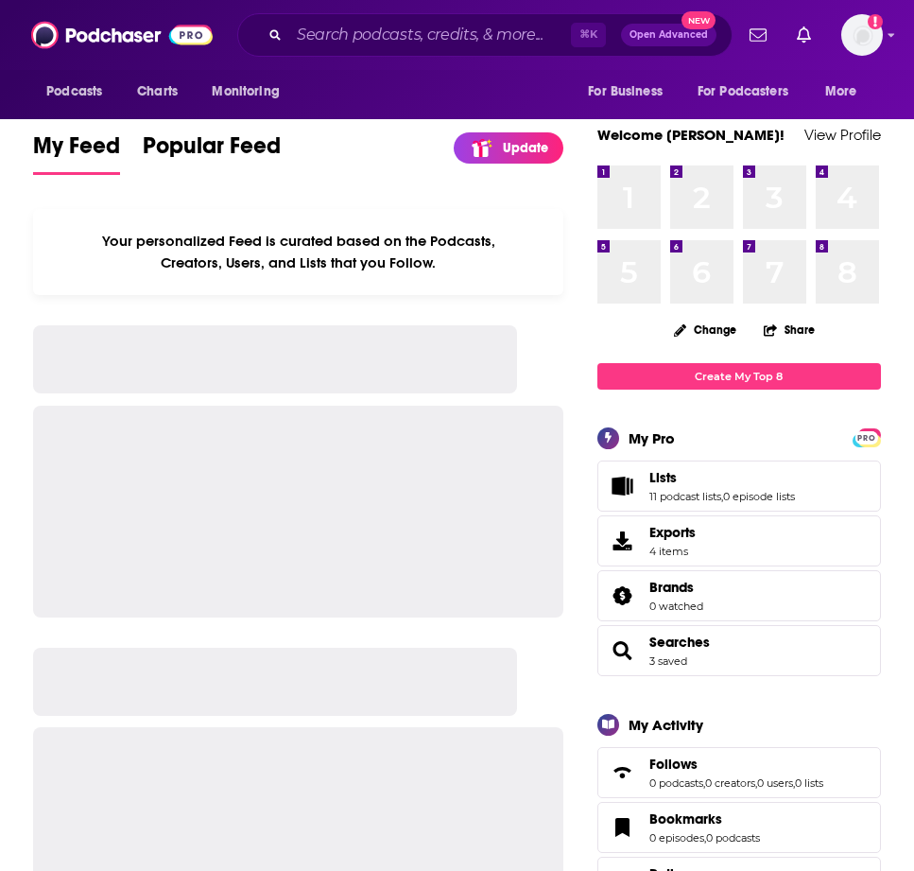 The image size is (914, 871). What do you see at coordinates (759, 496) in the screenshot?
I see `a: 0 episode lists` at bounding box center [759, 496].